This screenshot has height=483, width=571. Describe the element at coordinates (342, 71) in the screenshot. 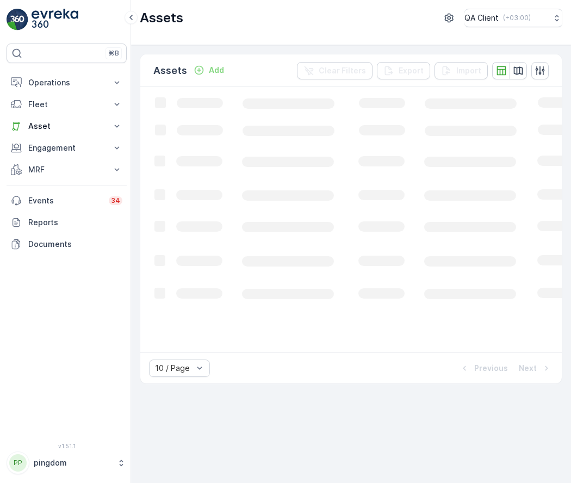

I see `p: Clear Filters` at that location.